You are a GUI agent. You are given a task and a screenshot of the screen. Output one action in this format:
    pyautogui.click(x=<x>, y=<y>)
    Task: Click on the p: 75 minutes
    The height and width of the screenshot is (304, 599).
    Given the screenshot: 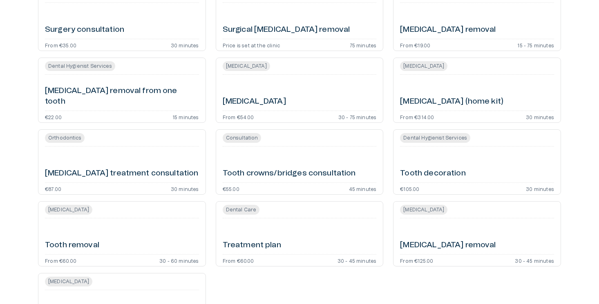 What is the action you would take?
    pyautogui.click(x=363, y=45)
    